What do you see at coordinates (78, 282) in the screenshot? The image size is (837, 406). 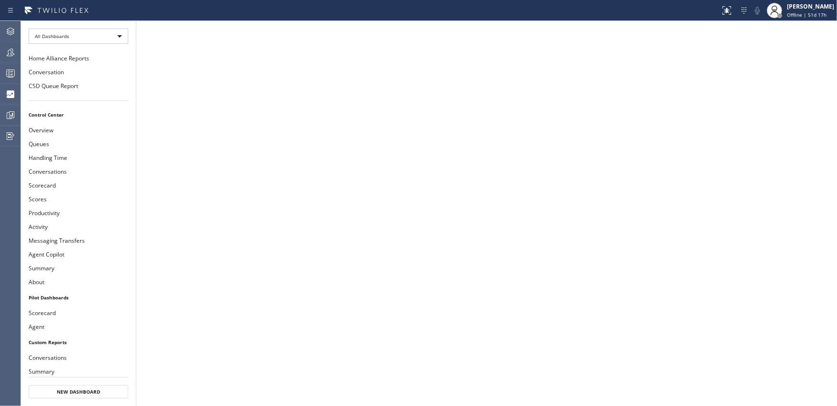 I see `button: About` at bounding box center [78, 282].